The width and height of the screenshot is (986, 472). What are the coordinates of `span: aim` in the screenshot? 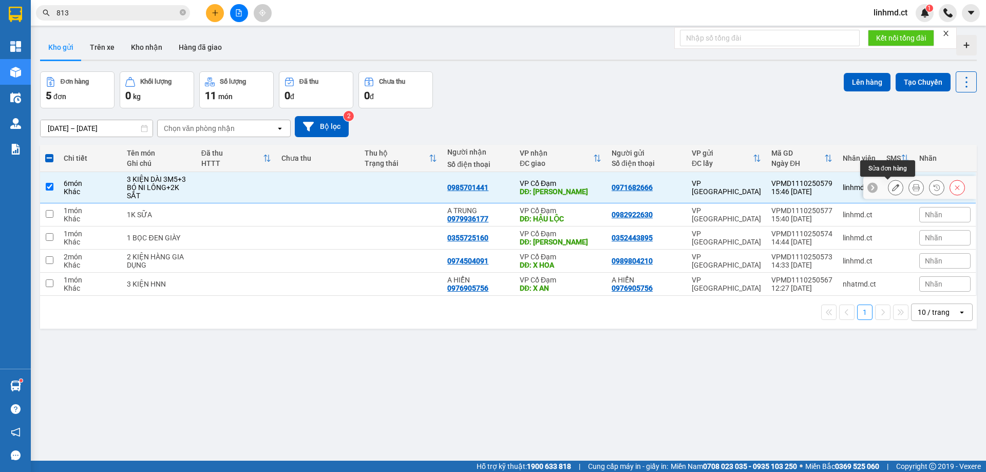 It's located at (262, 13).